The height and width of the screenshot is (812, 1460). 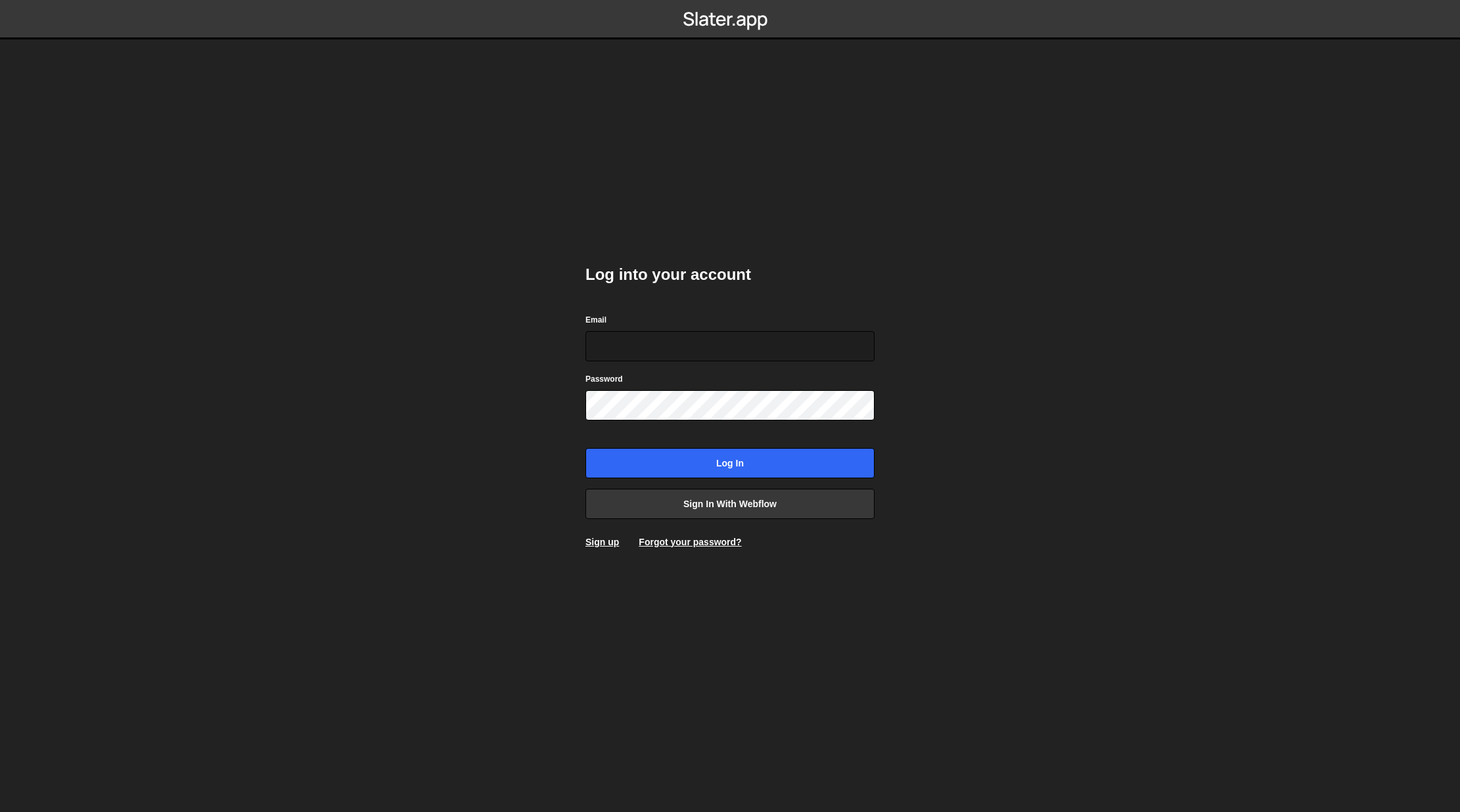 What do you see at coordinates (602, 542) in the screenshot?
I see `a: Sign up` at bounding box center [602, 542].